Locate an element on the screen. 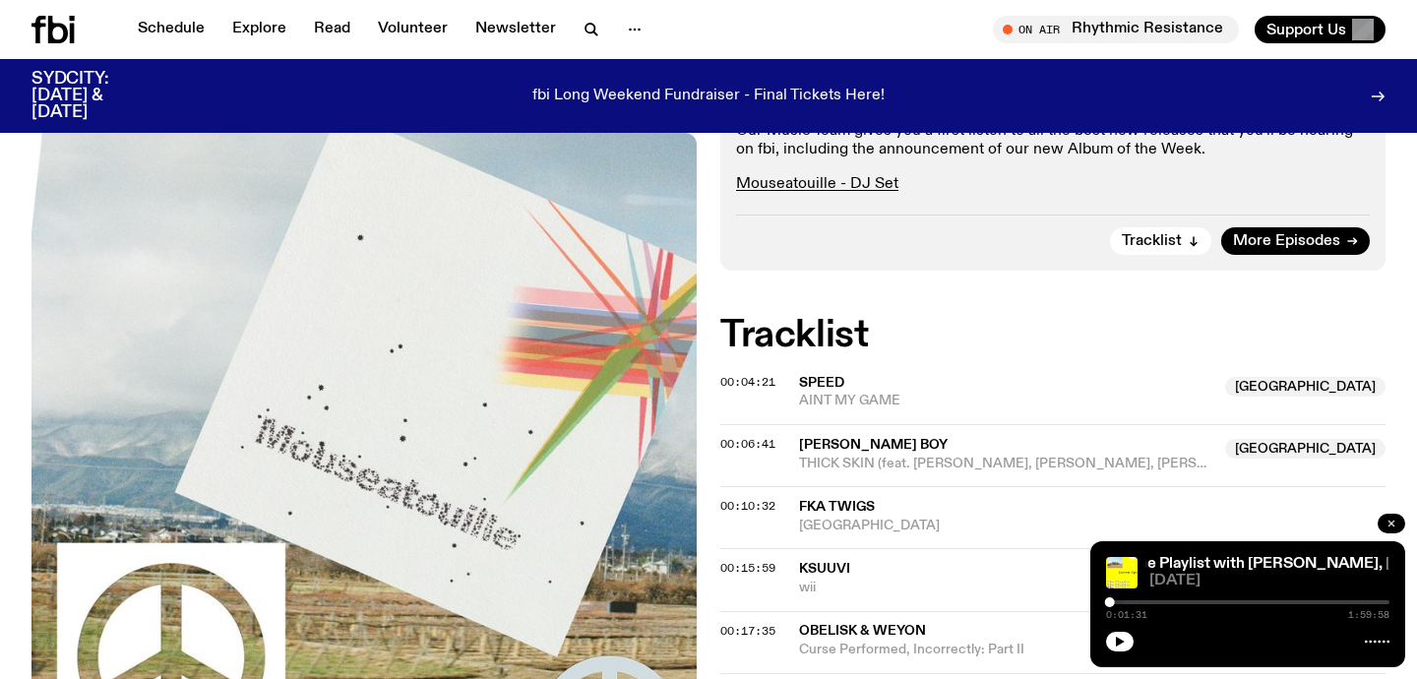 This screenshot has height=679, width=1417. button: 00:15:59 is located at coordinates (748, 568).